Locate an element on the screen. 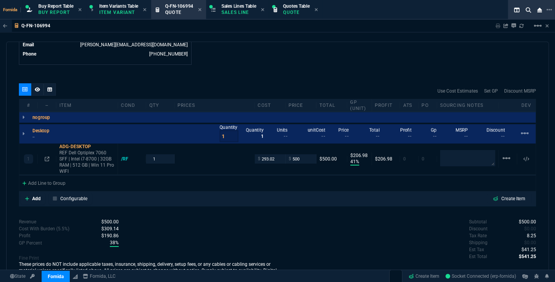  nx-icon: Open In Opposite Panel is located at coordinates (47, 159).